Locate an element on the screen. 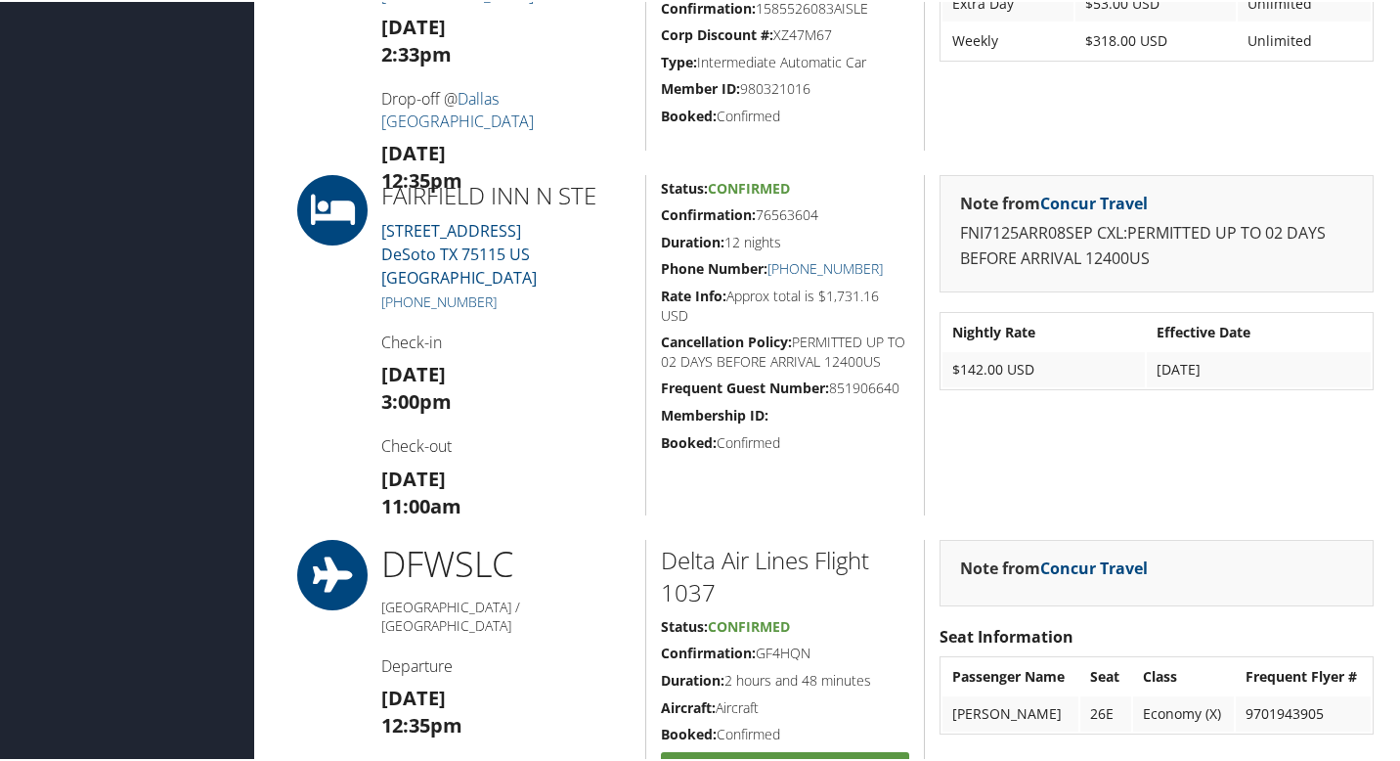 The width and height of the screenshot is (1400, 761). strong: Seat Information is located at coordinates (1006, 634).